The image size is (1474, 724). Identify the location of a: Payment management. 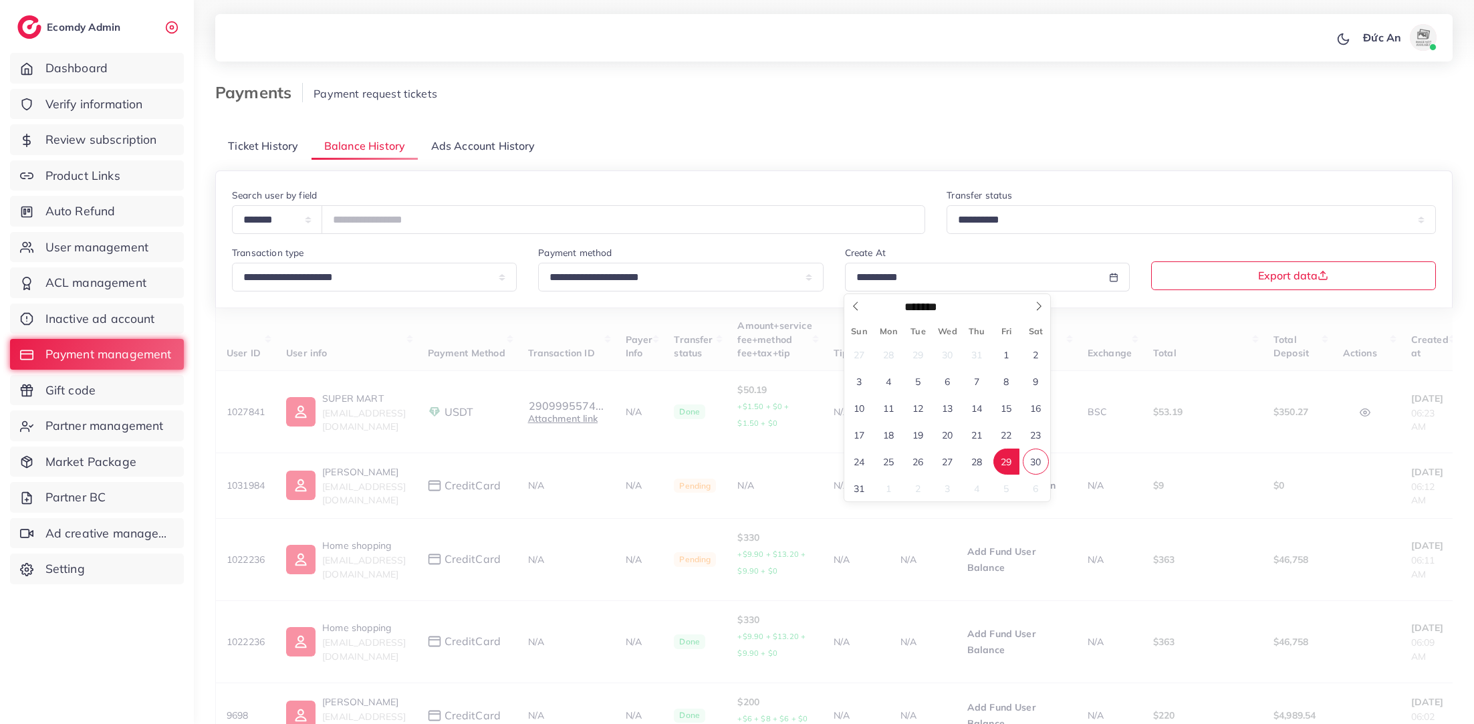
(97, 354).